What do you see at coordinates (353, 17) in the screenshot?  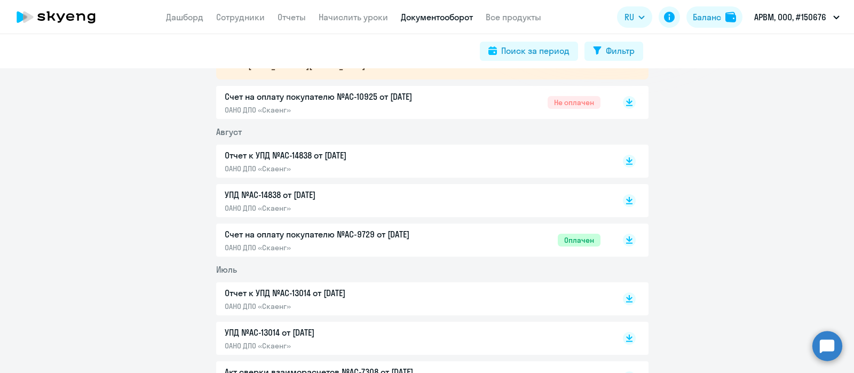 I see `a: Начислить уроки` at bounding box center [353, 17].